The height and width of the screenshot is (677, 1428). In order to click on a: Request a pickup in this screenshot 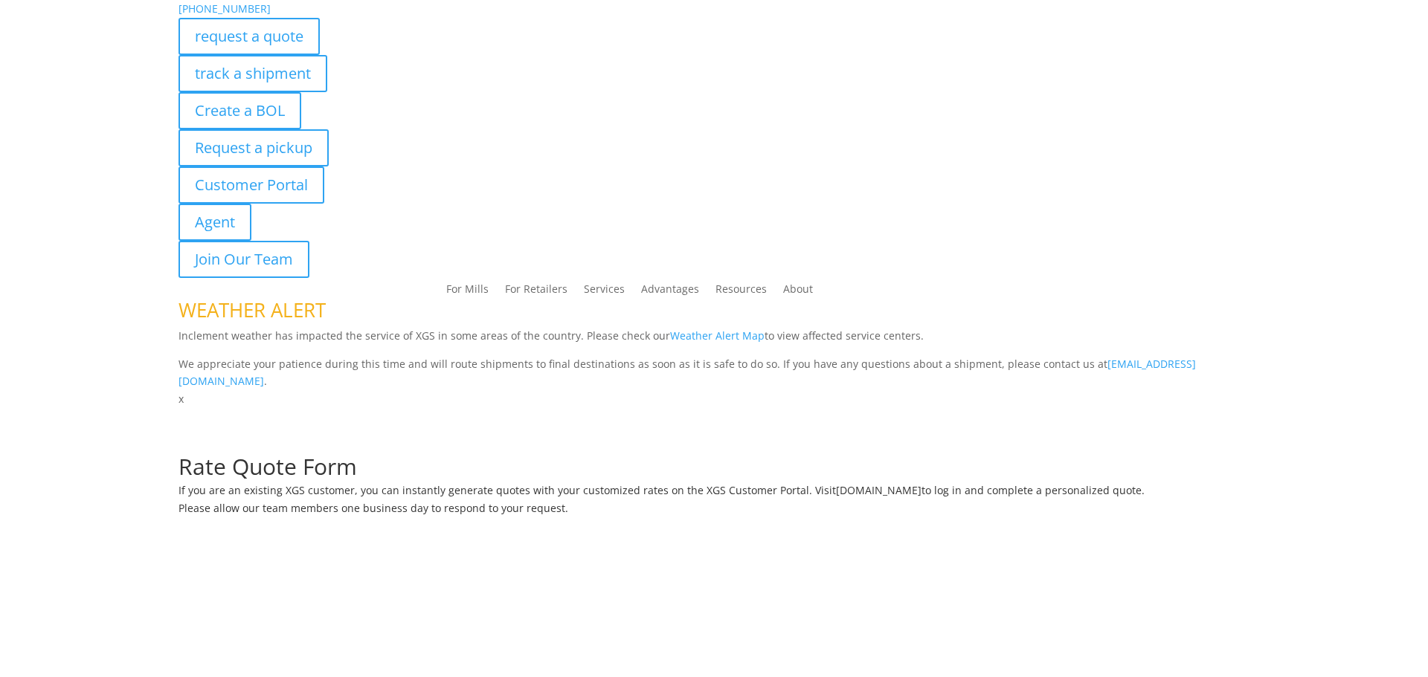, I will do `click(254, 148)`.